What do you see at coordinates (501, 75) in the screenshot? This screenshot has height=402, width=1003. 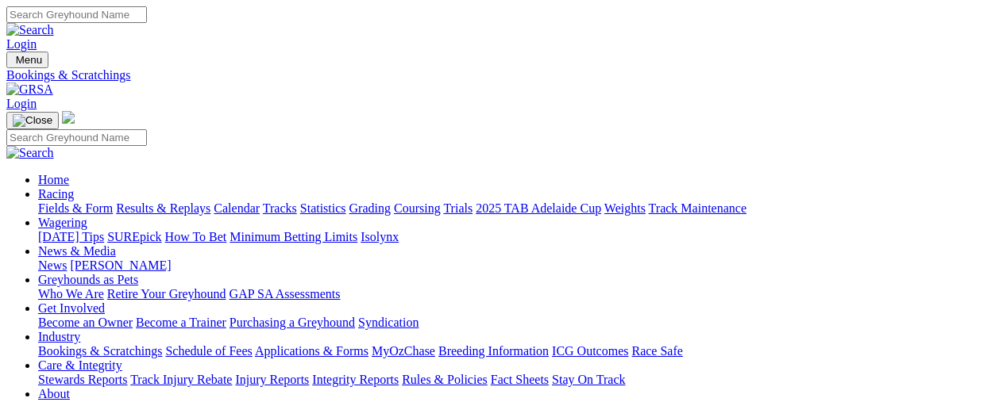 I see `div: Bookings & Scratchings` at bounding box center [501, 75].